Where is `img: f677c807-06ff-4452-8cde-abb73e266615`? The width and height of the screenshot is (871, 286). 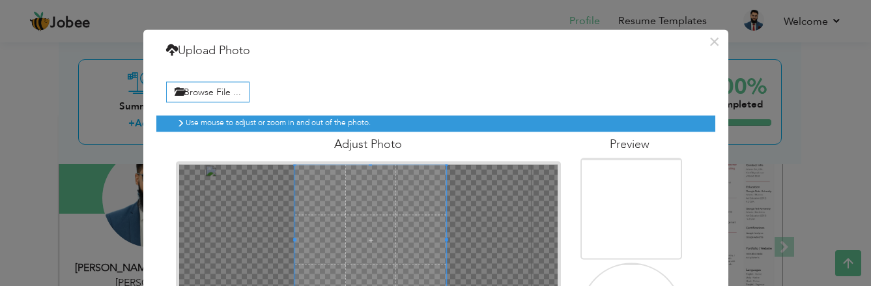
img: f677c807-06ff-4452-8cde-abb73e266615 is located at coordinates (630, 222).